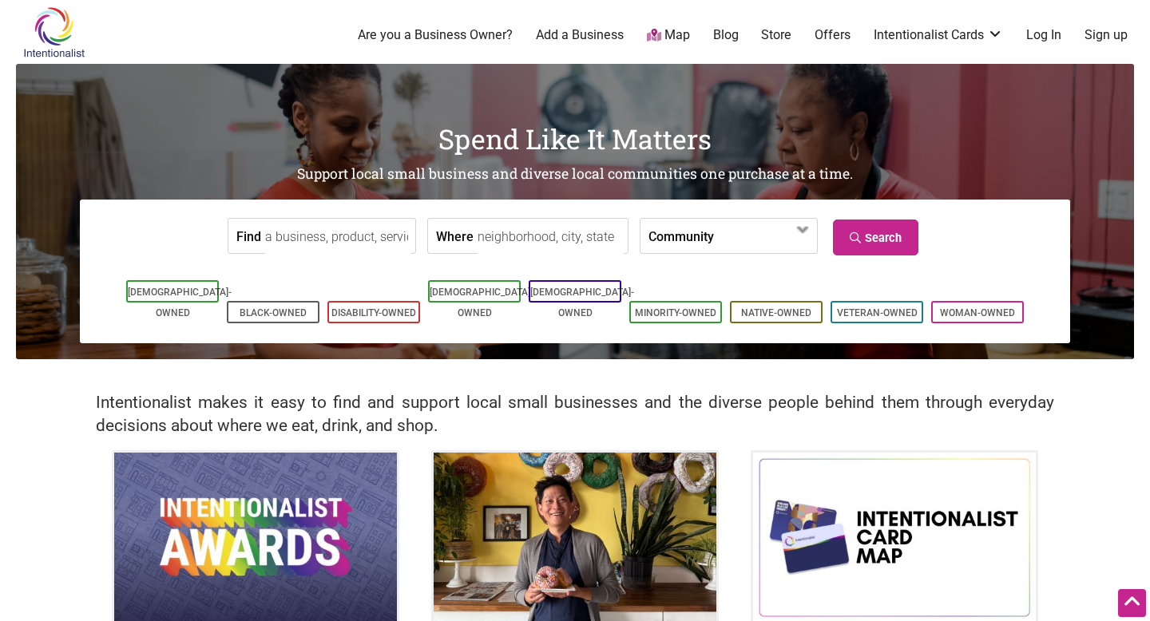  I want to click on a: Store, so click(776, 35).